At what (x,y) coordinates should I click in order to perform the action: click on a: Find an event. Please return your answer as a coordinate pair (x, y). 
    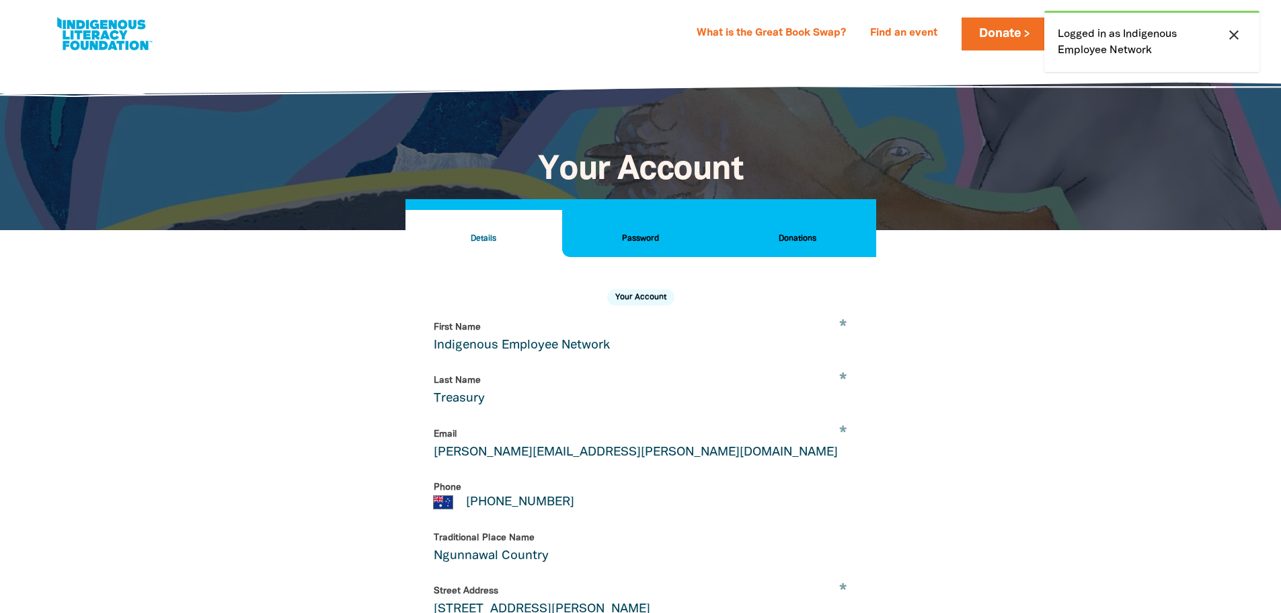
    Looking at the image, I should click on (904, 34).